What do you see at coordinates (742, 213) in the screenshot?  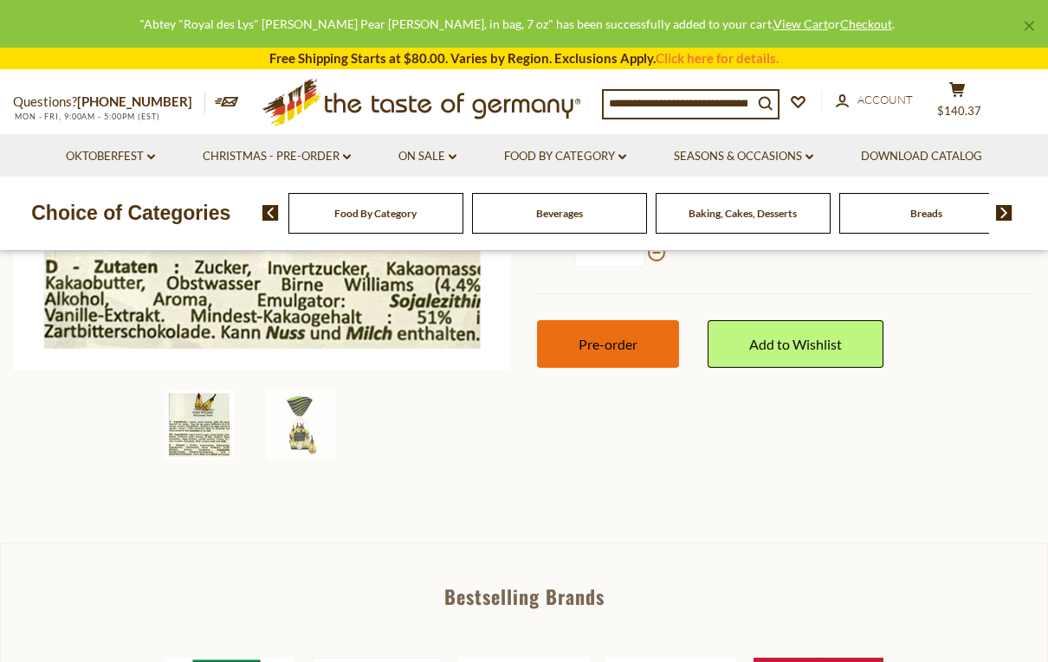 I see `span: Baking, Cakes, Desserts` at bounding box center [742, 213].